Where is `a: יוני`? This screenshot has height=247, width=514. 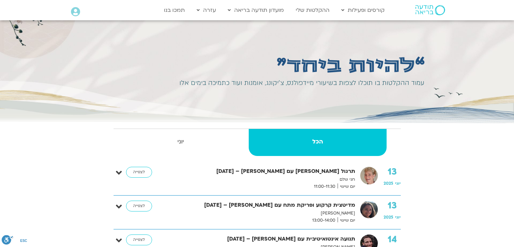
a: יוני is located at coordinates (181, 142).